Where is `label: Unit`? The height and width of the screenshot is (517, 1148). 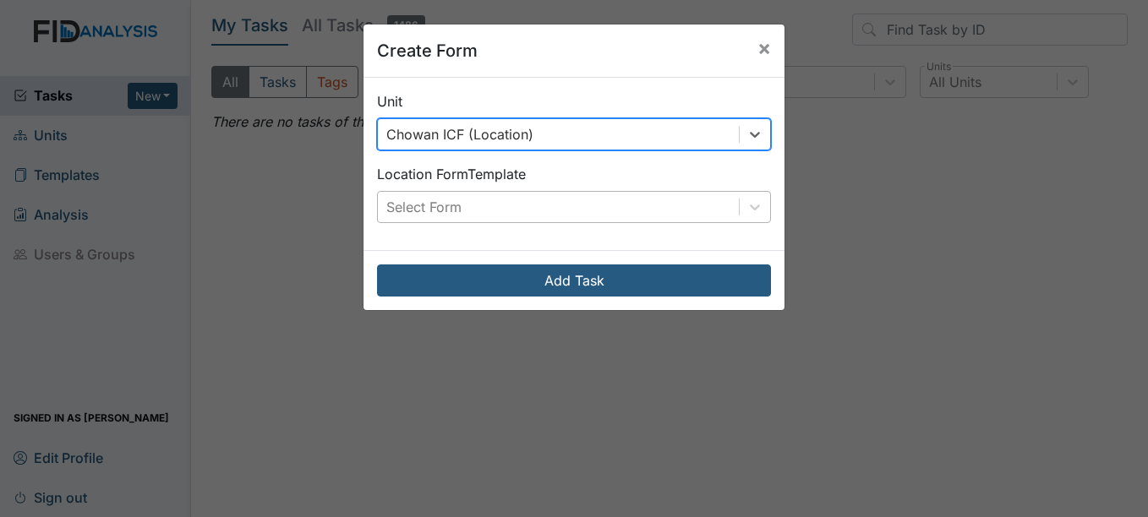 label: Unit is located at coordinates (390, 101).